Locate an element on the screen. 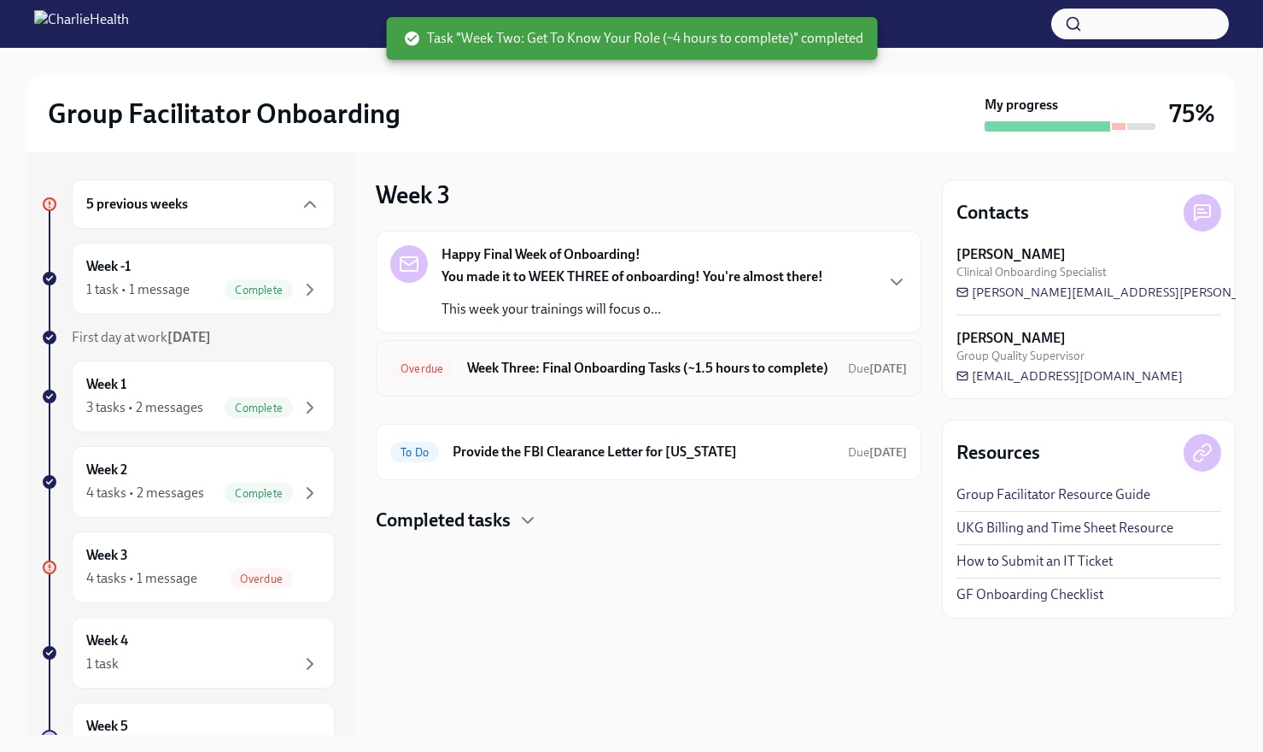 This screenshot has width=1263, height=752. p: This week your trainings will focus o... is located at coordinates (632, 309).